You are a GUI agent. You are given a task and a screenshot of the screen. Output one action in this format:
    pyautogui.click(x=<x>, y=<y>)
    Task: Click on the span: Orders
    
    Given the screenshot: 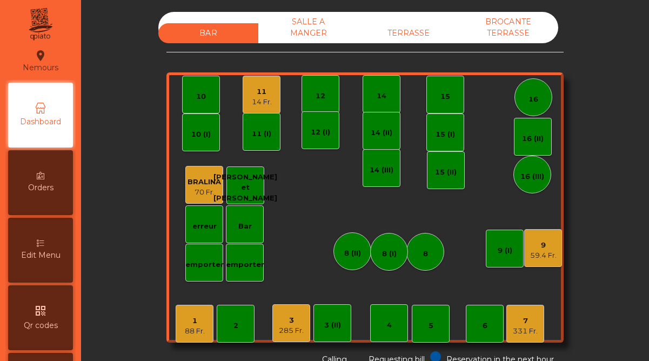 What is the action you would take?
    pyautogui.click(x=41, y=187)
    